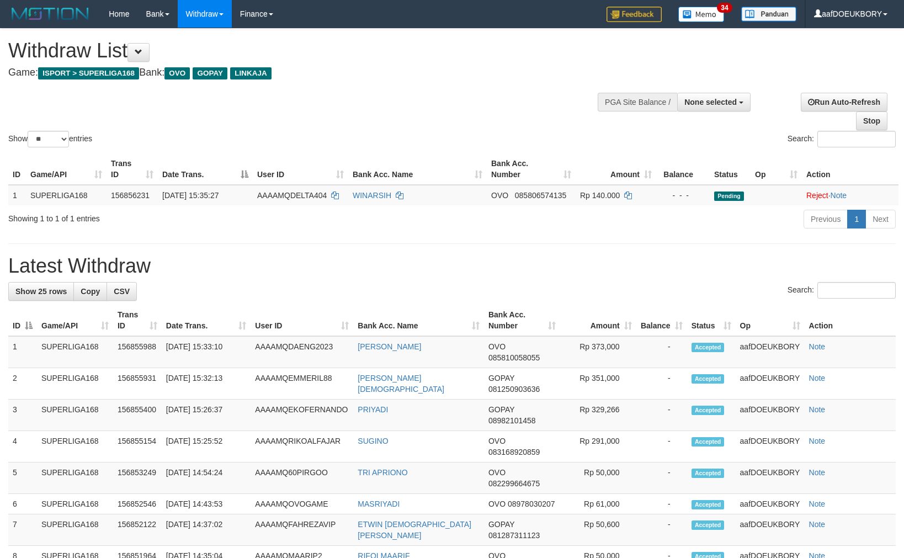  I want to click on span: Copy 085810058055 to clipboard, so click(514, 358).